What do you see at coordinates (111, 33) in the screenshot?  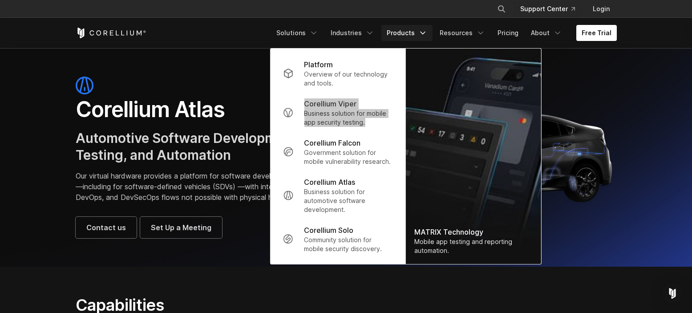 I see `a: Corellium Home` at bounding box center [111, 33].